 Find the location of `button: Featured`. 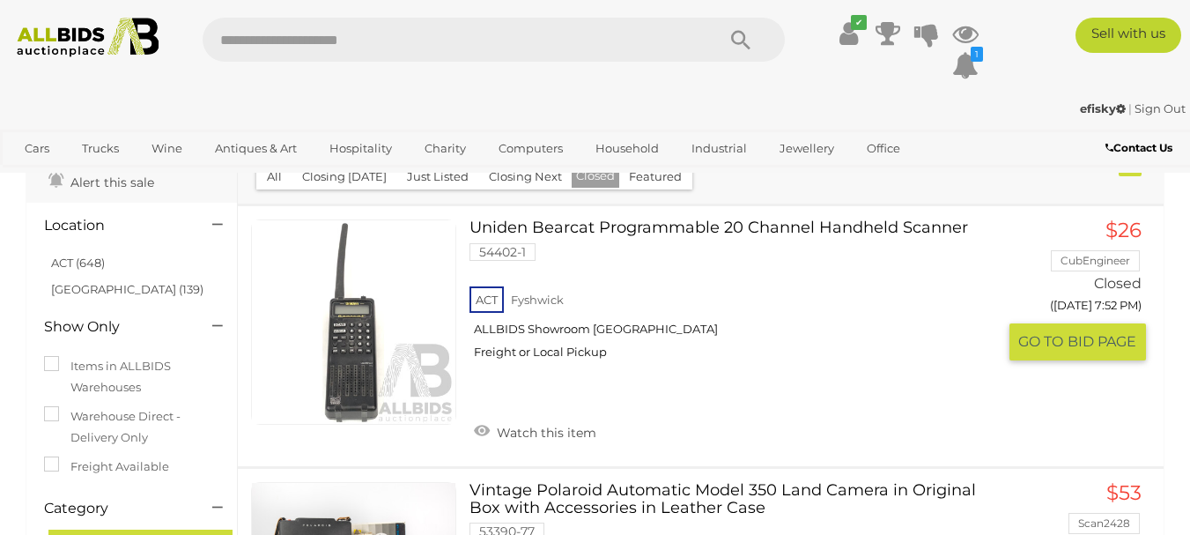

button: Featured is located at coordinates (656, 176).